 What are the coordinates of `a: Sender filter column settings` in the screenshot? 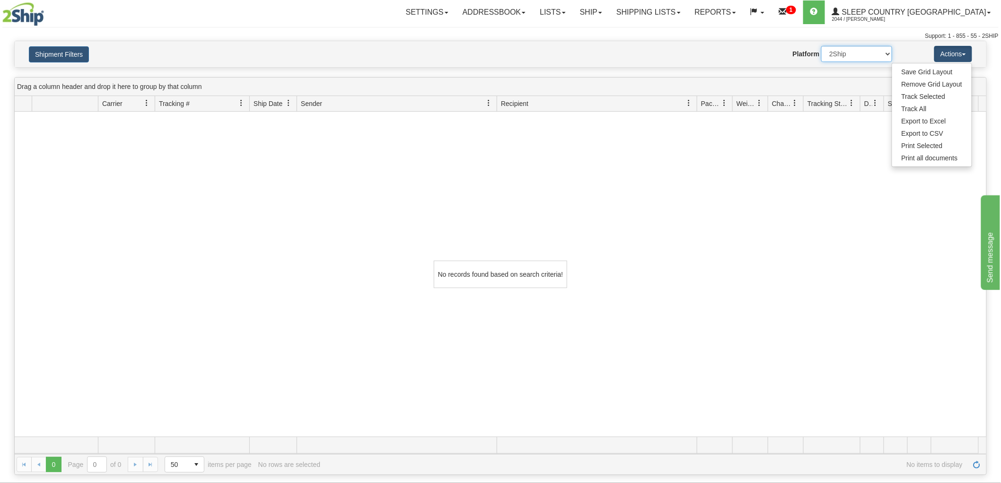 It's located at (489, 103).